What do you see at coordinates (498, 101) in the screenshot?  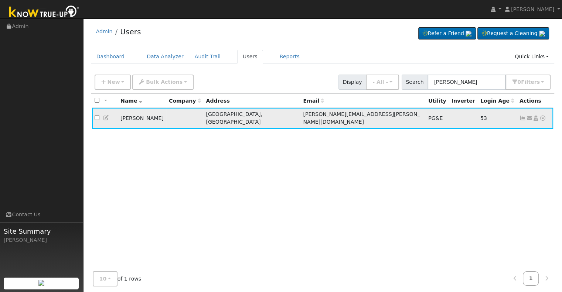 I see `span: Days since last login` at bounding box center [498, 101].